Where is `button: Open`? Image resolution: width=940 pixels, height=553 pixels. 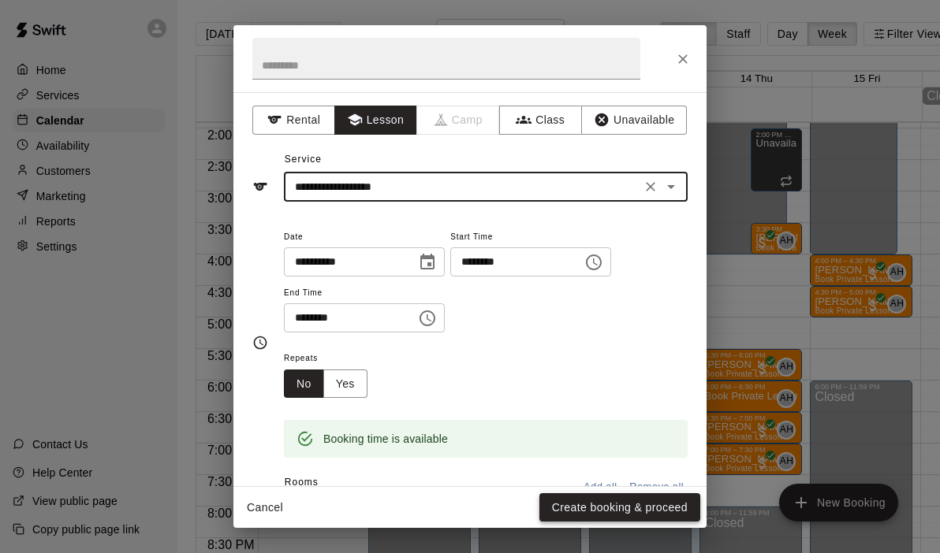 button: Open is located at coordinates (671, 187).